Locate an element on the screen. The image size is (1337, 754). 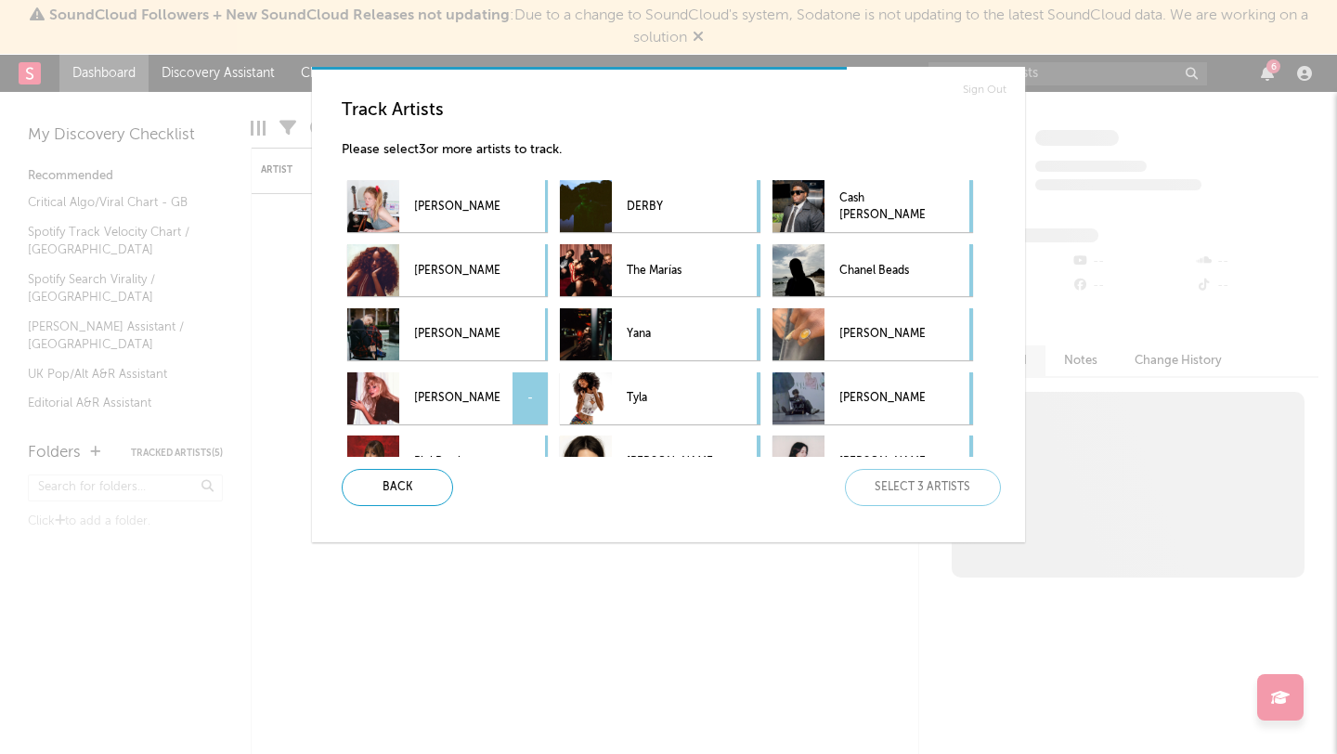
h3: Track Artists is located at coordinates (676, 110).